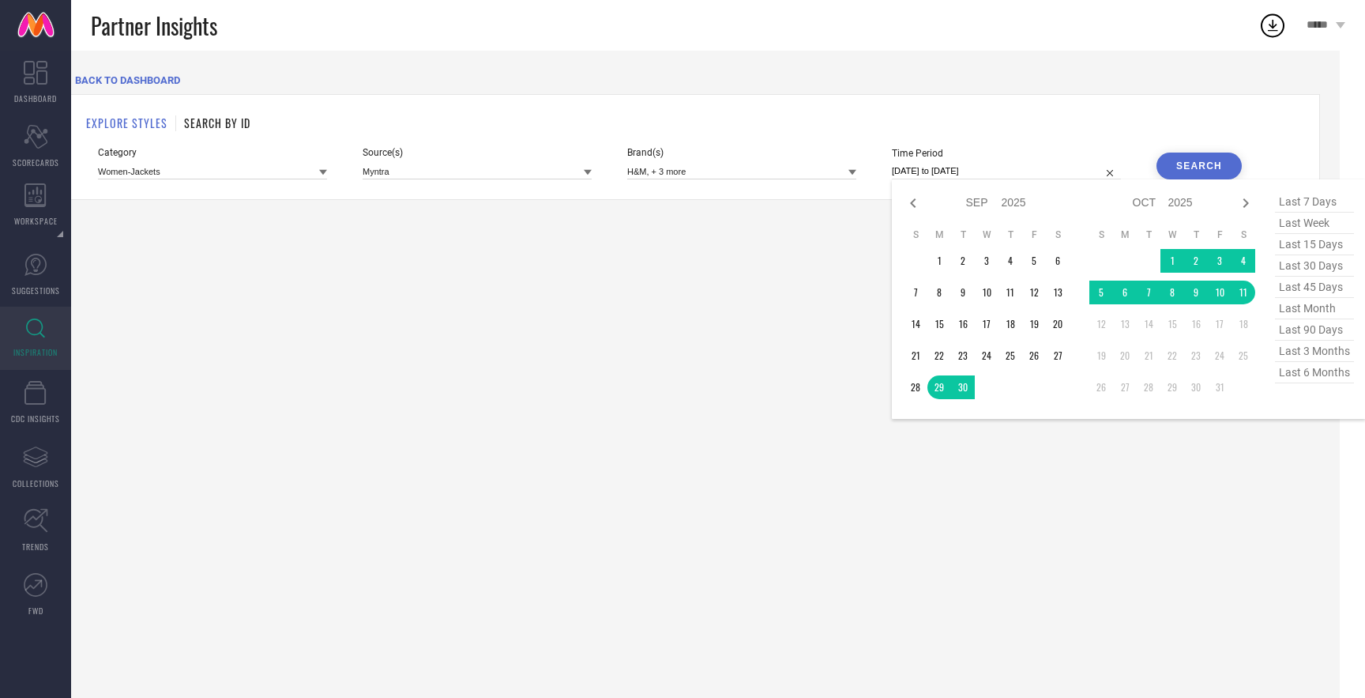 This screenshot has height=698, width=1365. What do you see at coordinates (36, 418) in the screenshot?
I see `span: CDC INSIGHTS` at bounding box center [36, 418].